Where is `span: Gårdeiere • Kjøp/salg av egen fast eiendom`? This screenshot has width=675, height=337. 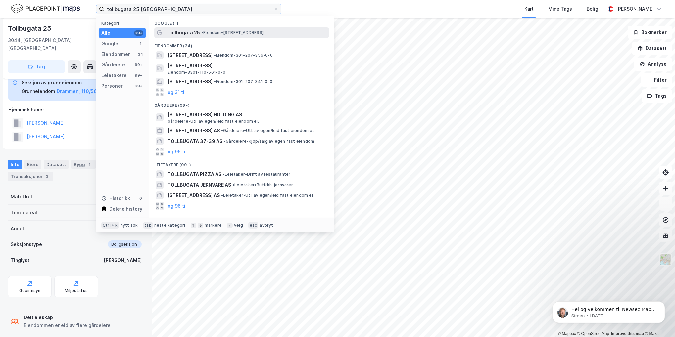 span: Gårdeiere • Kjøp/salg av egen fast eiendom is located at coordinates (269, 141).